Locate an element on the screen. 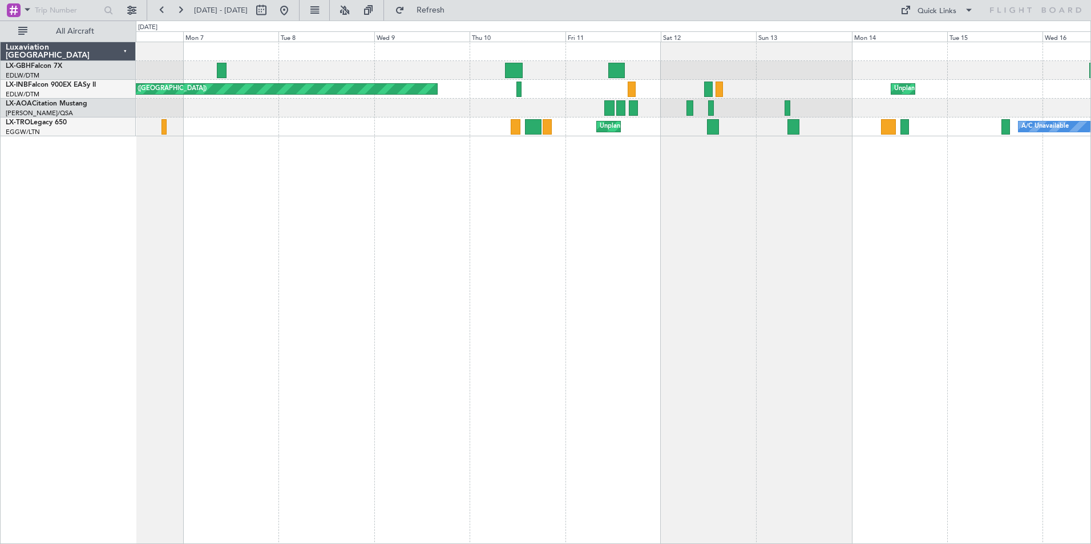 This screenshot has height=544, width=1091. a: LX-AOACitation Mustang is located at coordinates (46, 104).